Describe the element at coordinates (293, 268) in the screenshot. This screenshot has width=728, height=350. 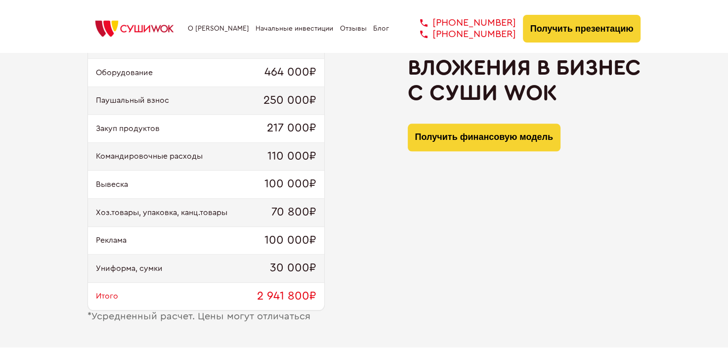
I see `span: 30 000₽` at that location.